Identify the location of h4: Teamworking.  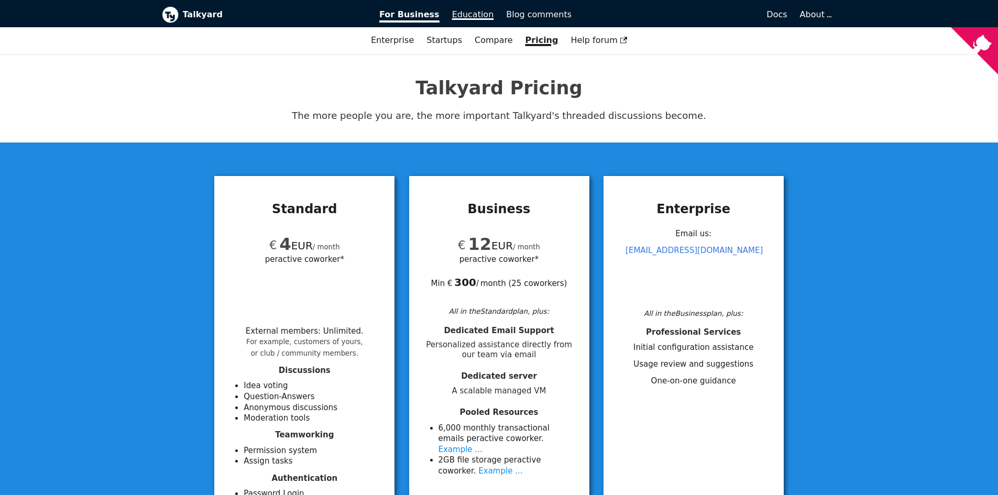
(304, 435).